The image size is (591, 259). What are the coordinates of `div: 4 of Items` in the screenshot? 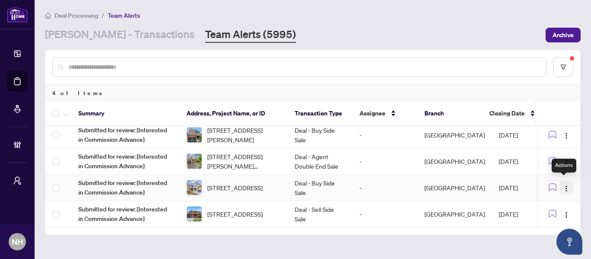 It's located at (313, 93).